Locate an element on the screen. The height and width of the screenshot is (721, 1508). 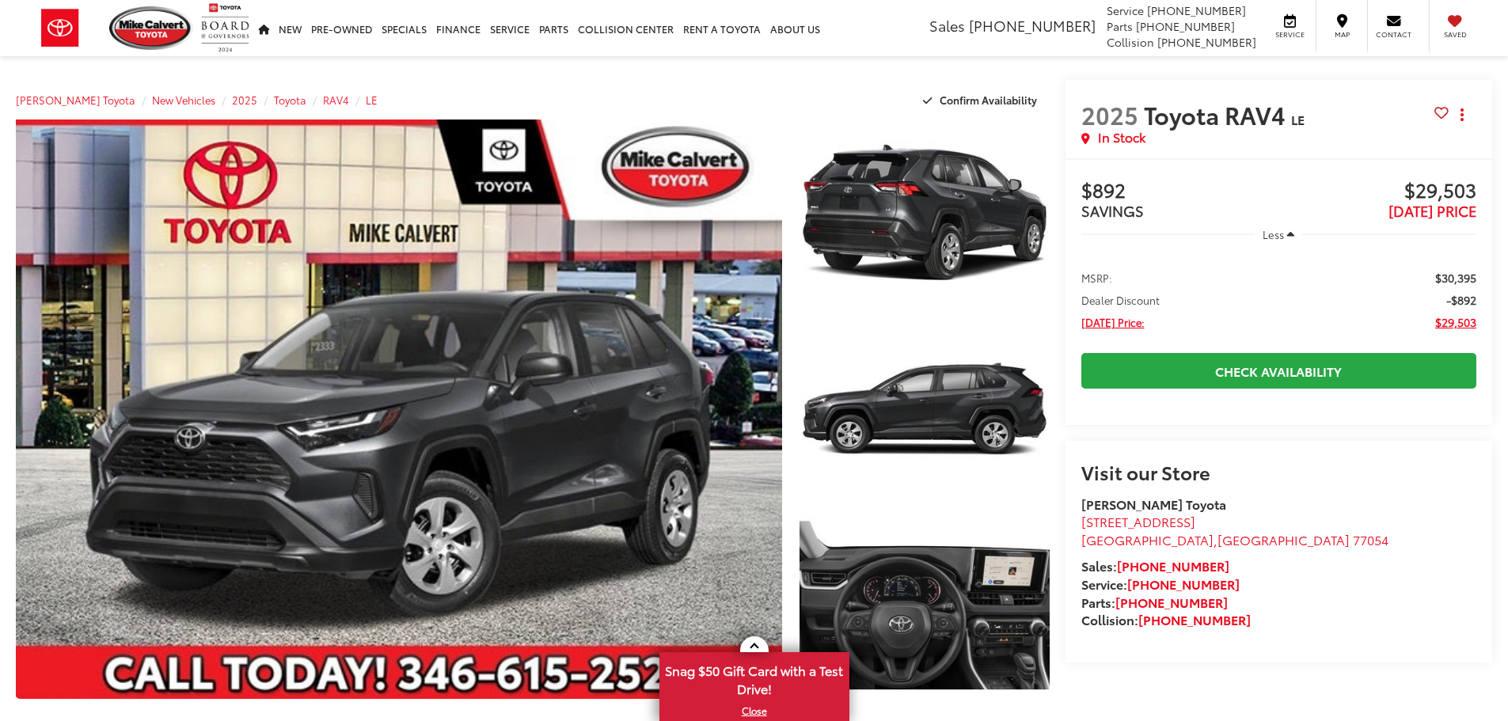
a: RAV4 is located at coordinates (336, 100).